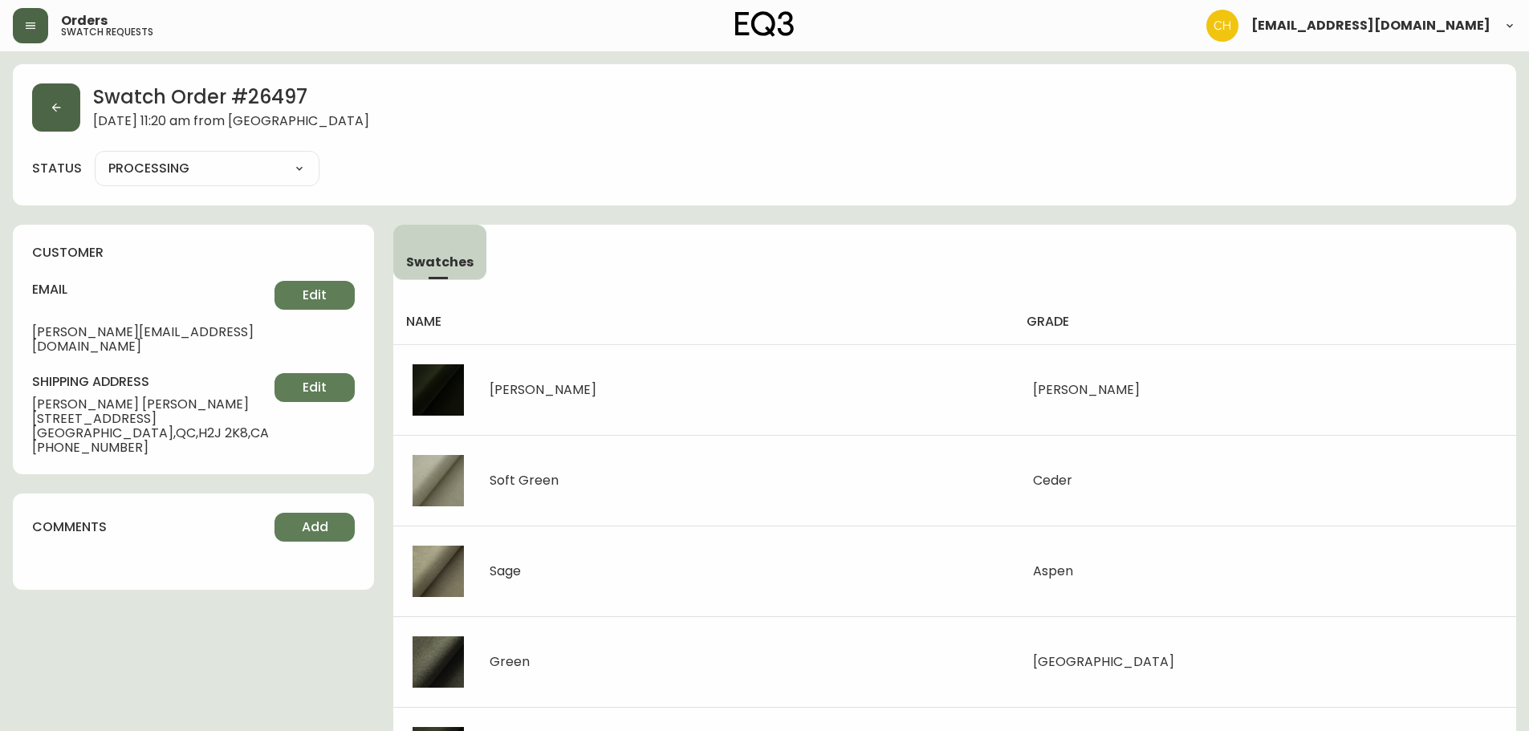  Describe the element at coordinates (438, 390) in the screenshot. I see `img: fee8a3a7-2764-49e5-8929-95956e1a34ac.jpg-thumb.jpg` at that location.